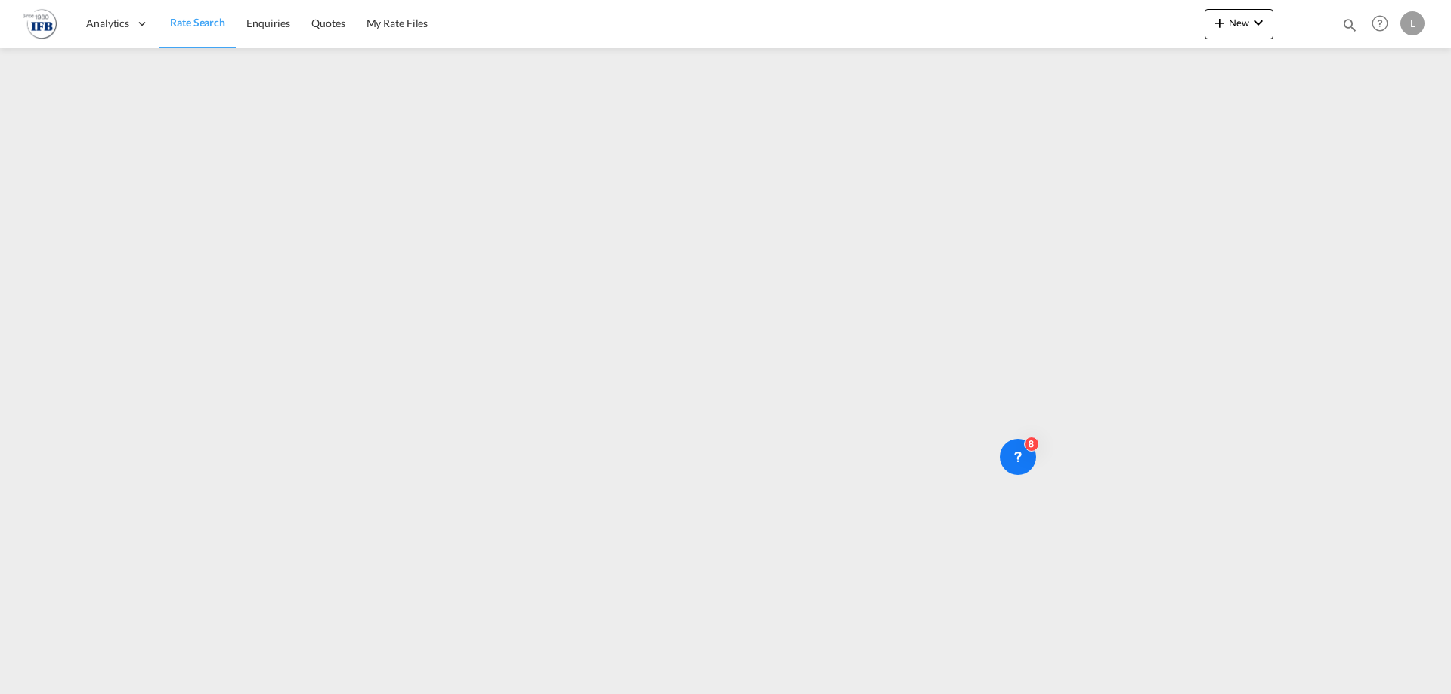  What do you see at coordinates (39, 23) in the screenshot?
I see `img: de31bbe0256b11eebba44b54815f083d.png` at bounding box center [39, 23].